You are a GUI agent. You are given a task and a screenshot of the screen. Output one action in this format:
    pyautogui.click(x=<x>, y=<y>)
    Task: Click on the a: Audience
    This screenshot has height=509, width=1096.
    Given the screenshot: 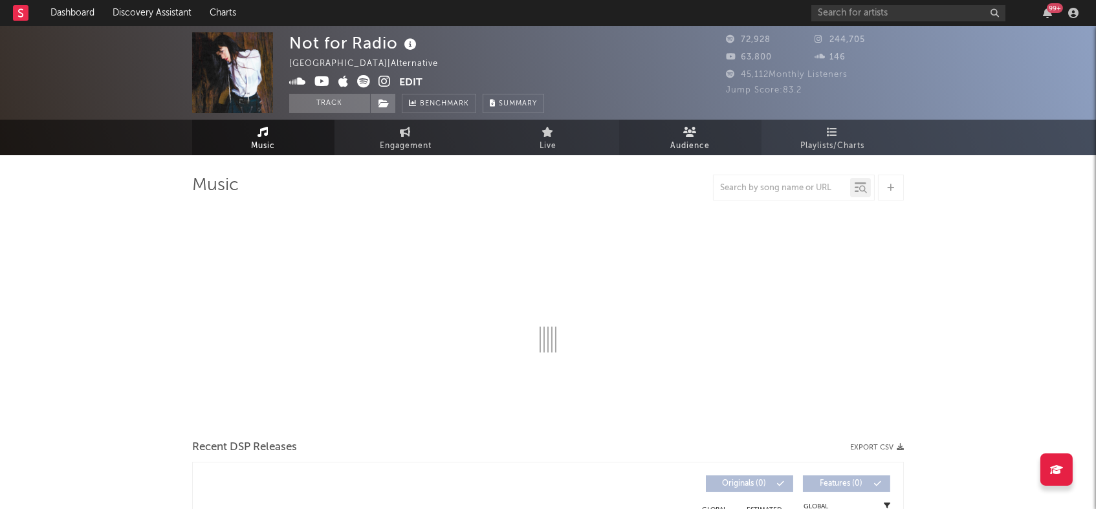 What is the action you would take?
    pyautogui.click(x=690, y=137)
    